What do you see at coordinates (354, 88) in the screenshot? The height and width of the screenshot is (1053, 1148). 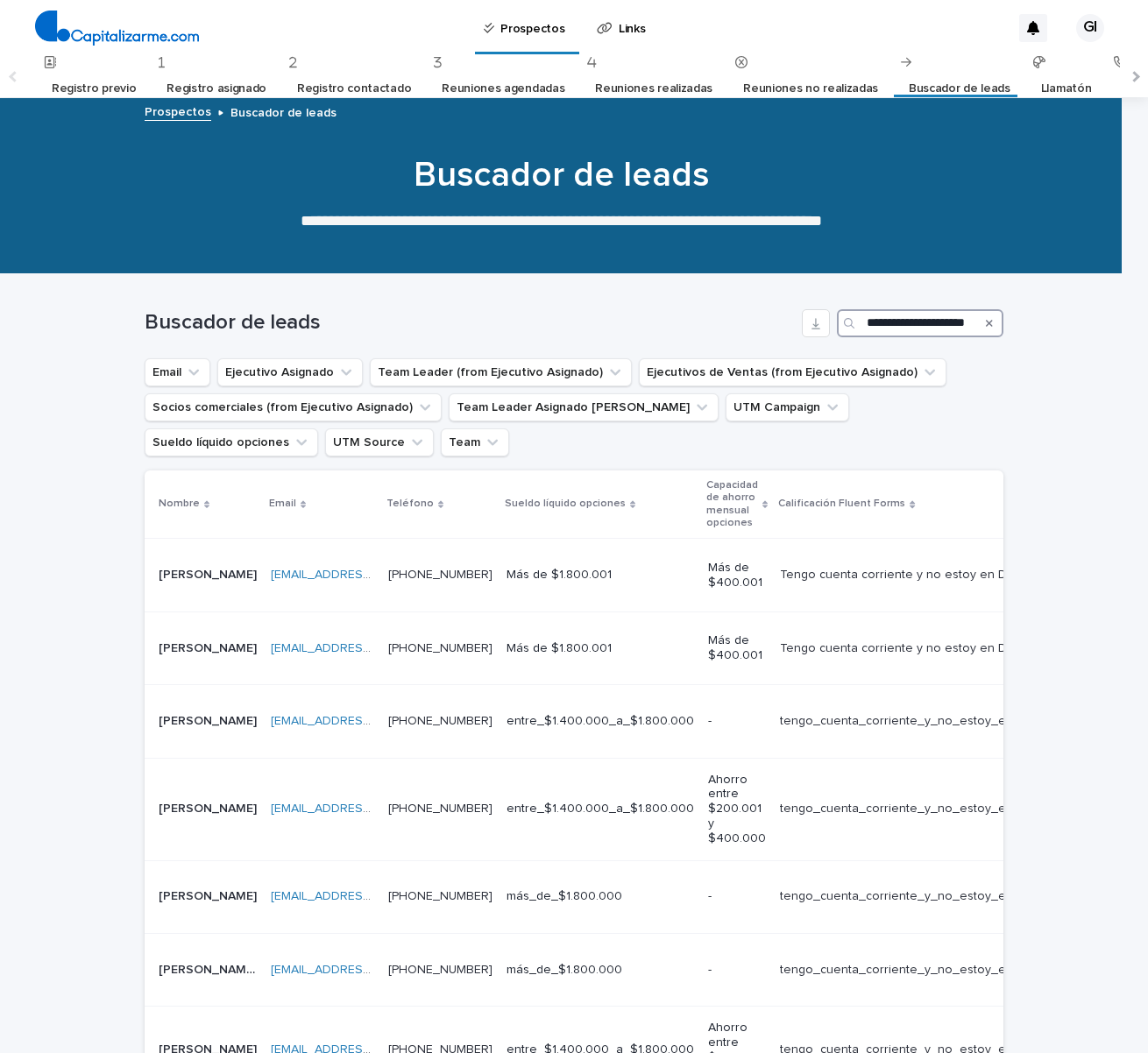 I see `a: Registro contactado` at bounding box center [354, 88].